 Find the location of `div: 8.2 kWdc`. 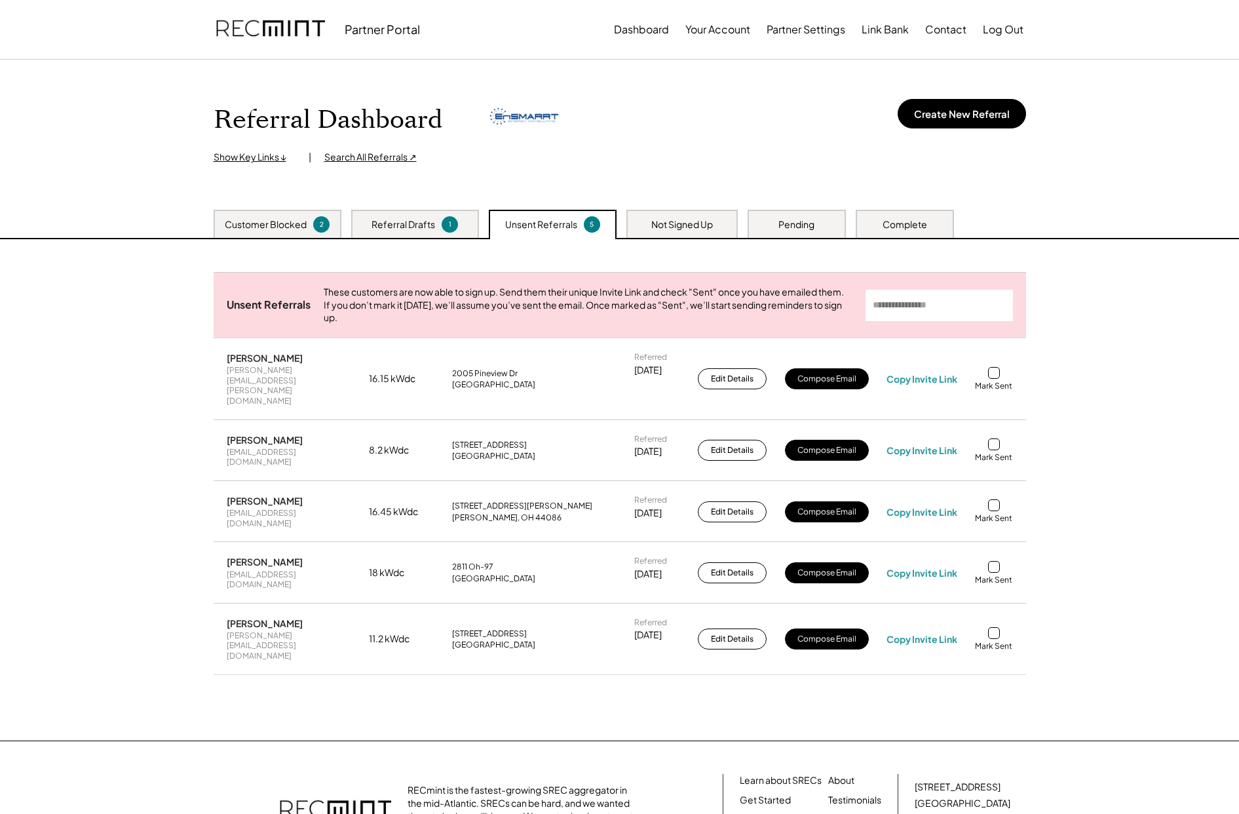

div: 8.2 kWdc is located at coordinates (402, 450).